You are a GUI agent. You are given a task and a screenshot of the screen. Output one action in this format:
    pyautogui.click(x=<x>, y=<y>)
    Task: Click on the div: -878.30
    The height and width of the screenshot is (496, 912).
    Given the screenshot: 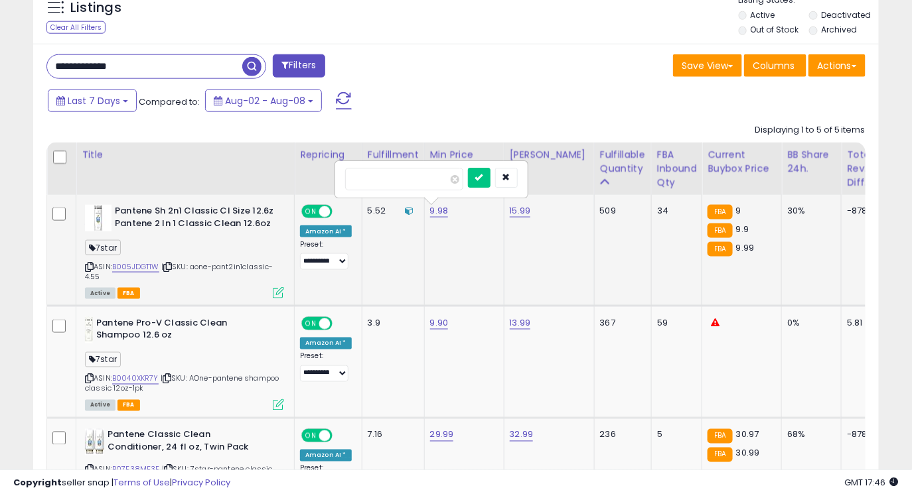 What is the action you would take?
    pyautogui.click(x=864, y=211)
    